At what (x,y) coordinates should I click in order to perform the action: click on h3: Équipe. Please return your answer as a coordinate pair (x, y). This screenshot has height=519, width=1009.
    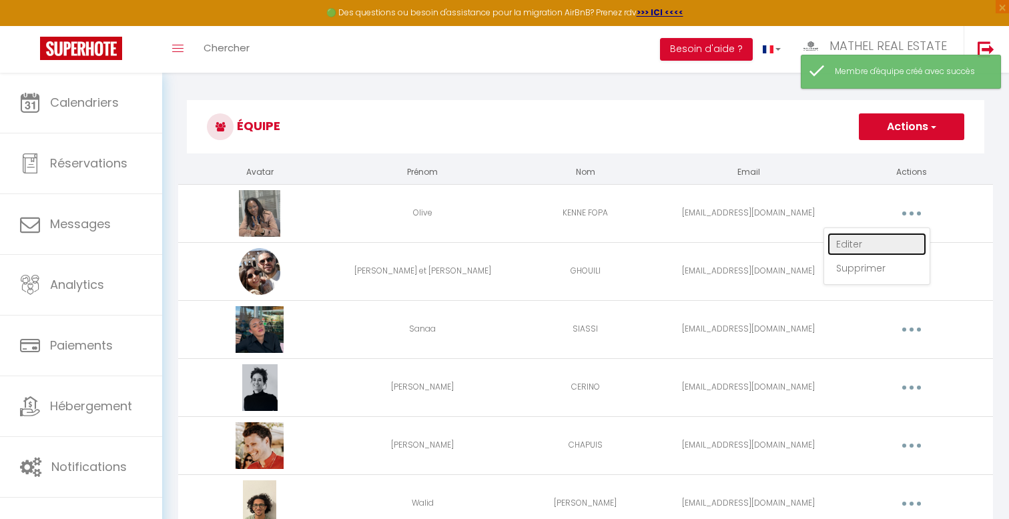
    Looking at the image, I should click on (585, 127).